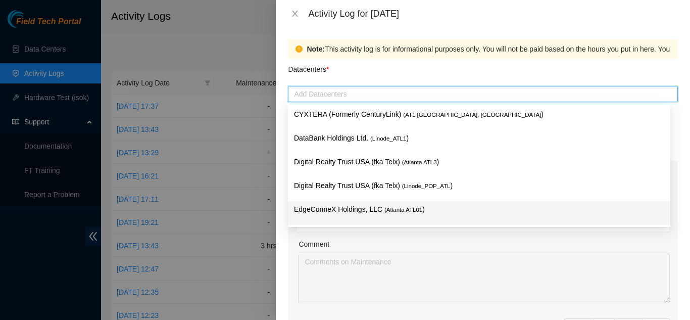  Describe the element at coordinates (484, 278) in the screenshot. I see `textarea: Comment` at that location.